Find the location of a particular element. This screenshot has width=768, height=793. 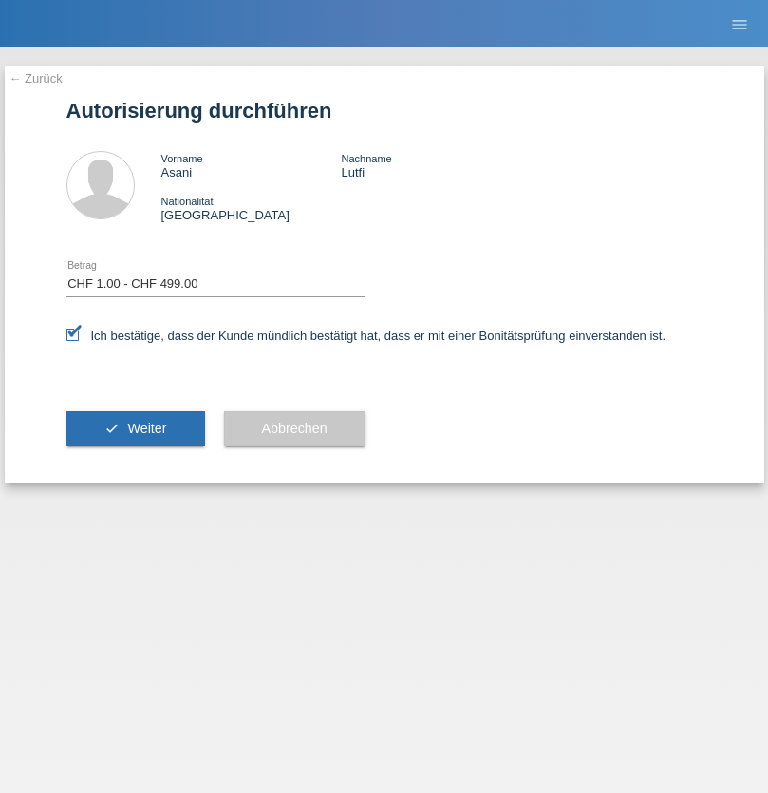

button: check Weiter is located at coordinates (136, 429).